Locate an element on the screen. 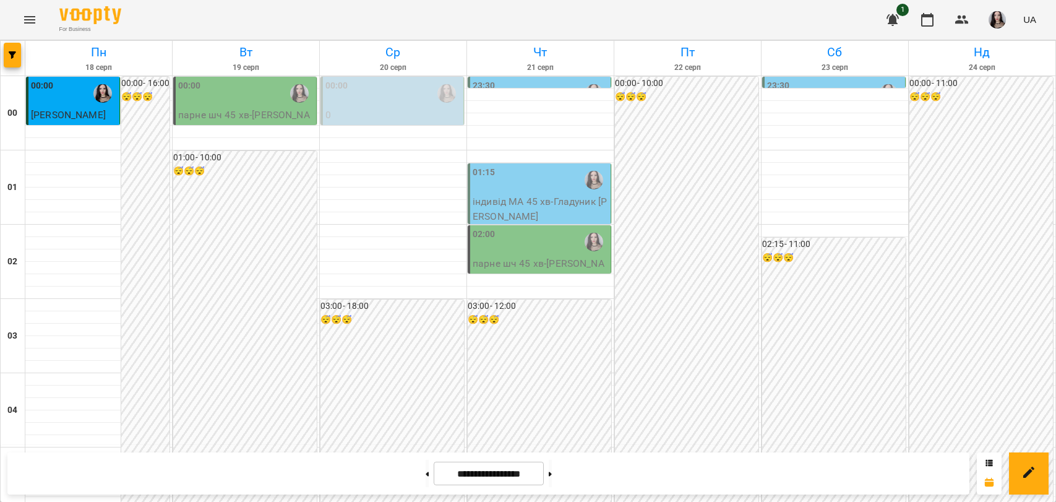 The height and width of the screenshot is (502, 1056). span: 1 is located at coordinates (902, 10).